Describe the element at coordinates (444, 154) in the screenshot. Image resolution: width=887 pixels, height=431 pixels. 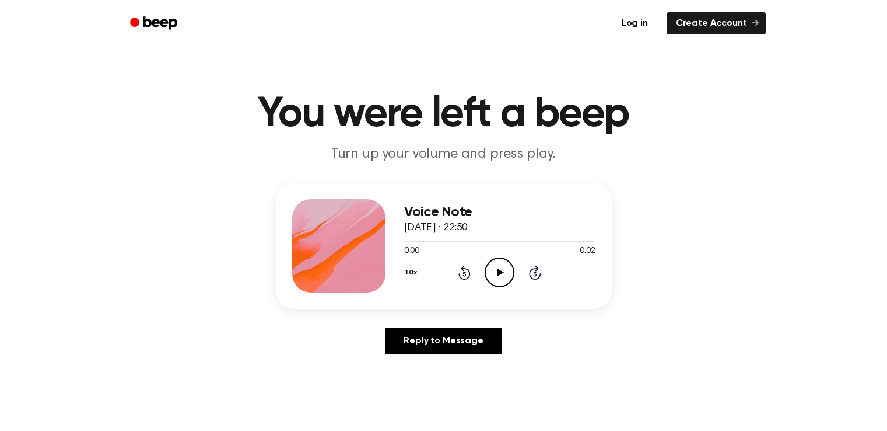
I see `p: Turn up your volume and press play.` at that location.